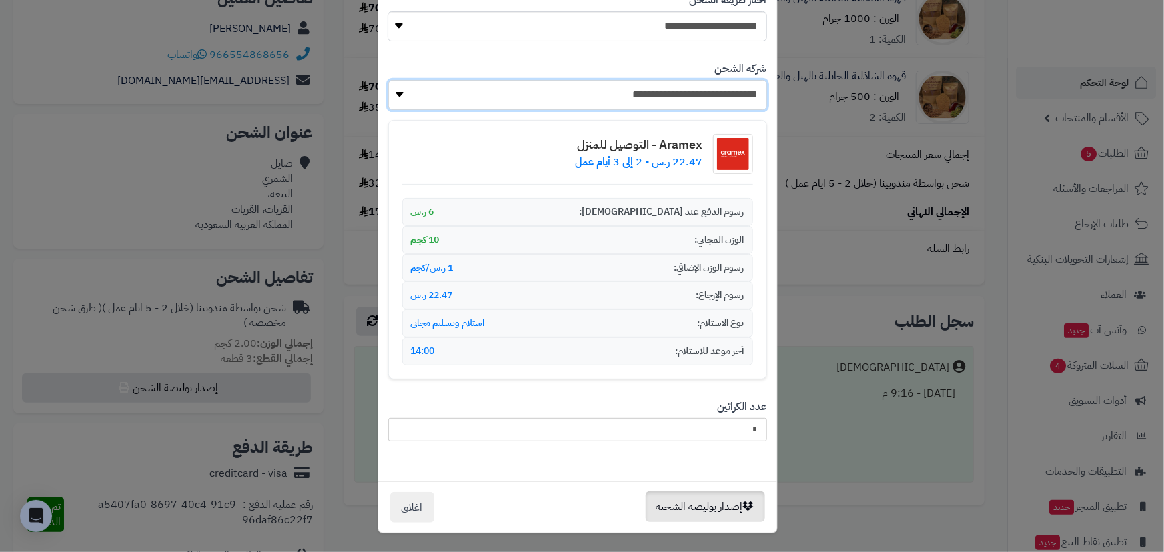 This screenshot has height=552, width=1164. What do you see at coordinates (423, 352) in the screenshot?
I see `span: 14:00` at bounding box center [423, 352].